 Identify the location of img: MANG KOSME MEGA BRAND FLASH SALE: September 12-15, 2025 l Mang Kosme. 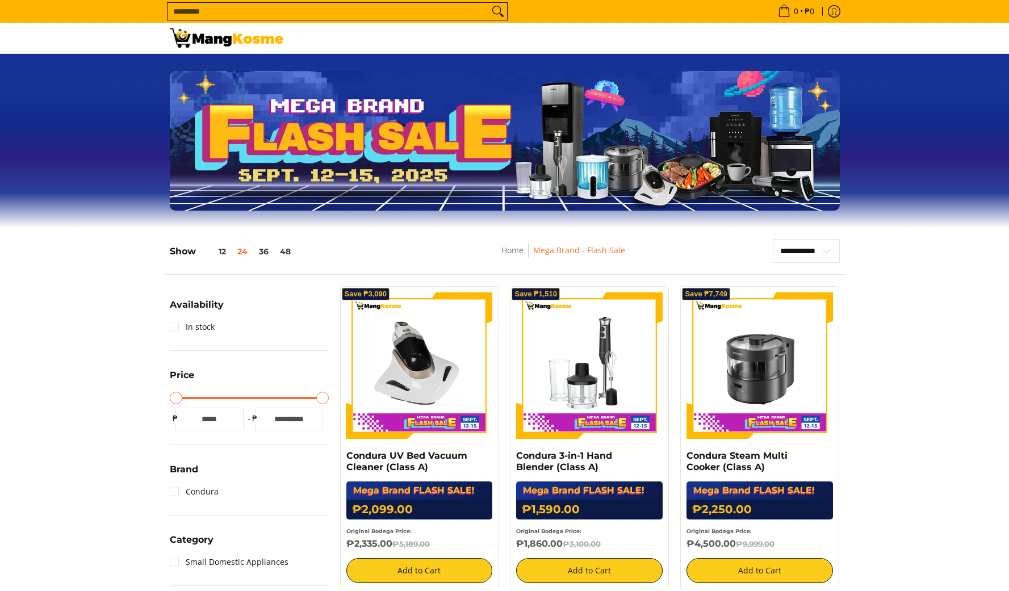
(226, 38).